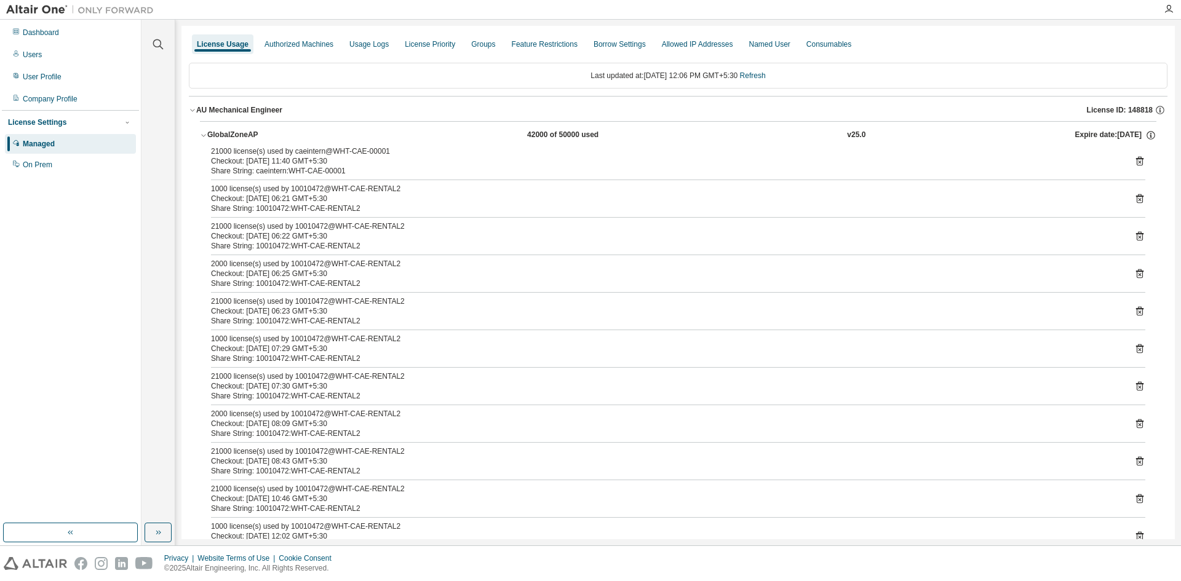 This screenshot has width=1181, height=581. What do you see at coordinates (42, 77) in the screenshot?
I see `div: User Profile` at bounding box center [42, 77].